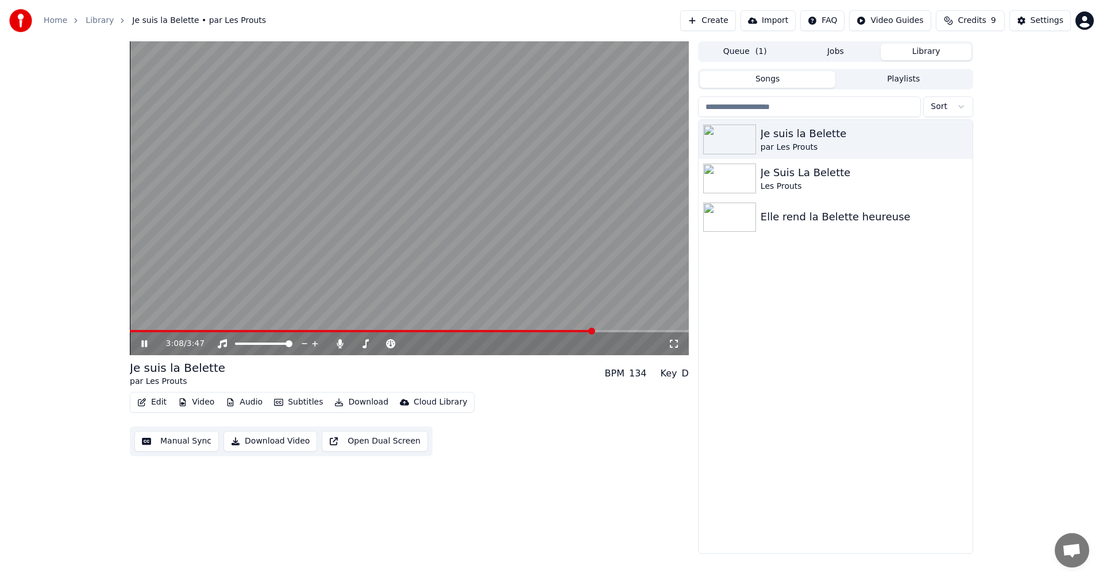 The width and height of the screenshot is (1103, 579). I want to click on span: Credits, so click(971, 21).